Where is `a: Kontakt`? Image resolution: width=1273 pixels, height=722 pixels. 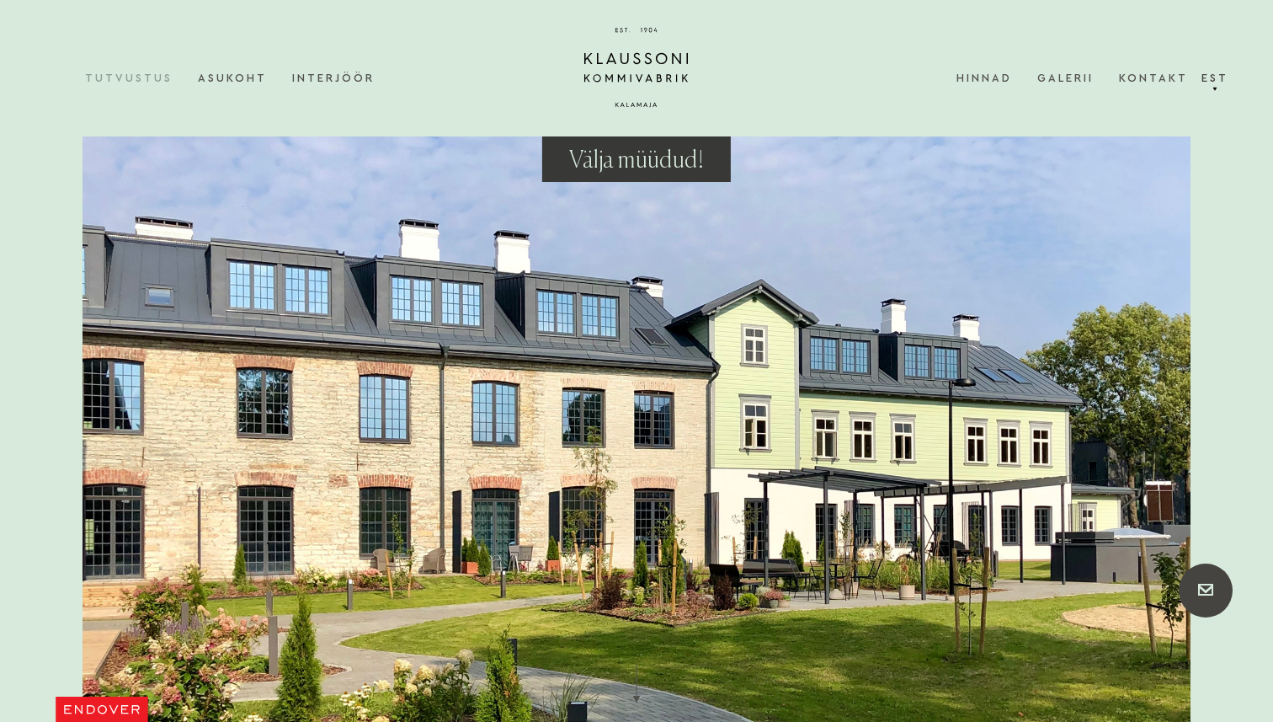
a: Kontakt is located at coordinates (1154, 77).